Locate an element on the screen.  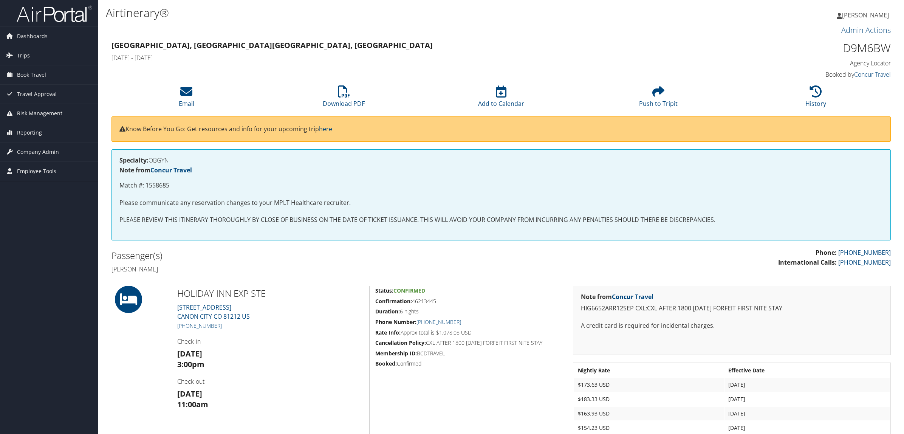
a: here is located at coordinates (325, 129).